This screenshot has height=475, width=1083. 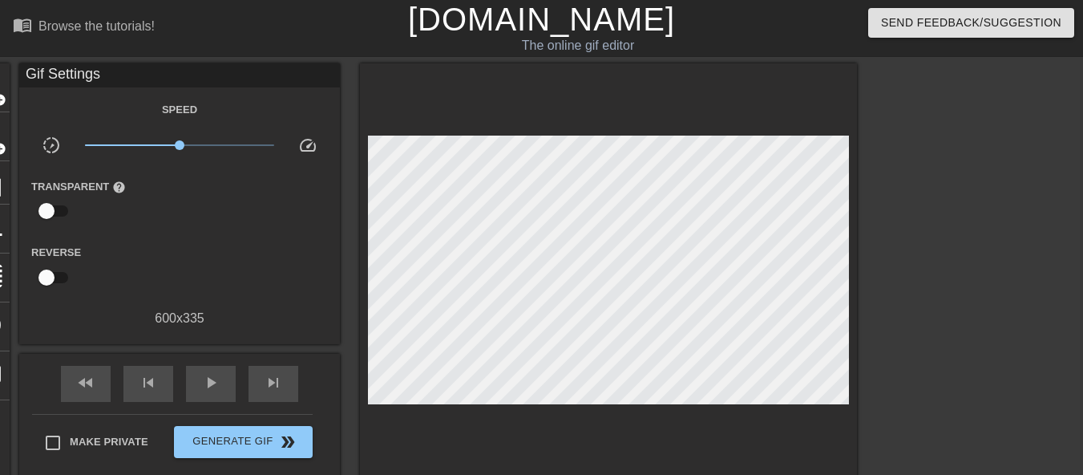 What do you see at coordinates (211, 382) in the screenshot?
I see `span: play_arrow` at bounding box center [211, 382].